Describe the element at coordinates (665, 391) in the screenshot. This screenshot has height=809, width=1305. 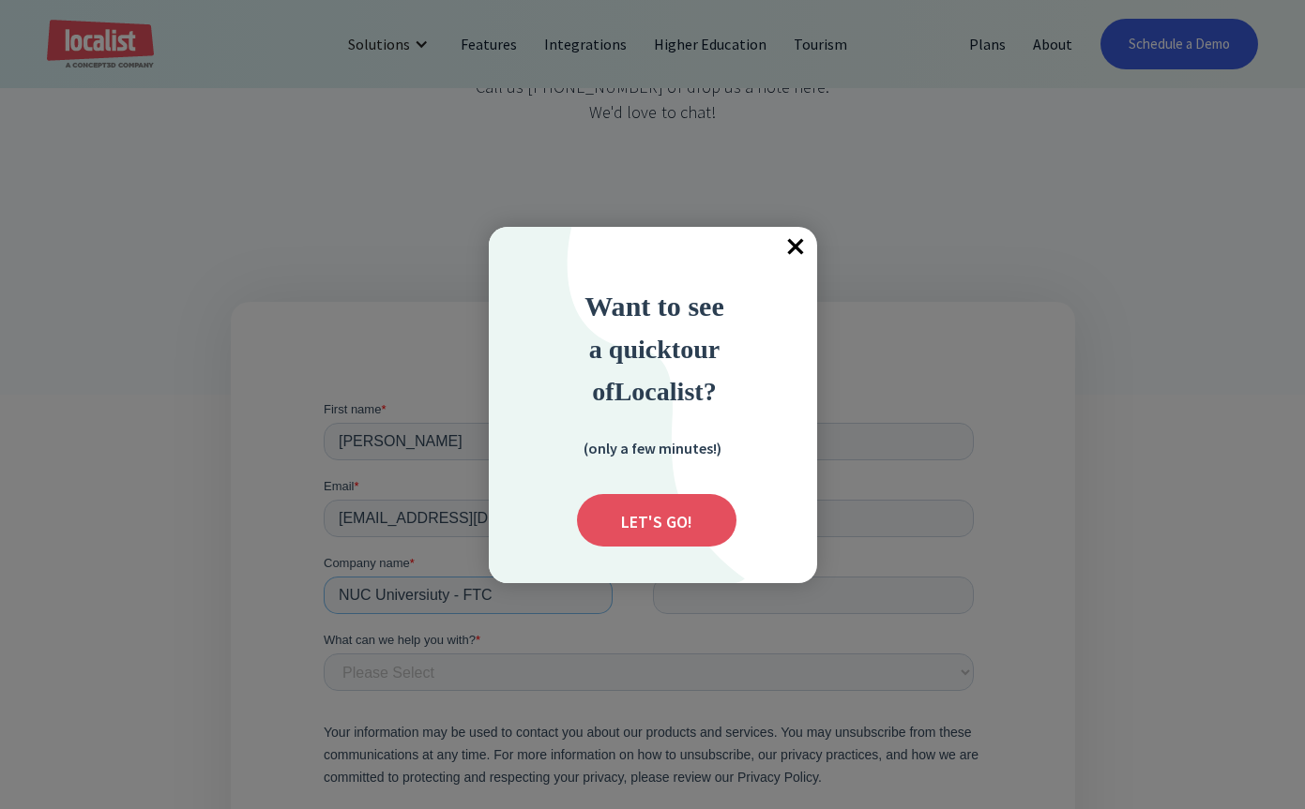
I see `strong: Localist?` at that location.